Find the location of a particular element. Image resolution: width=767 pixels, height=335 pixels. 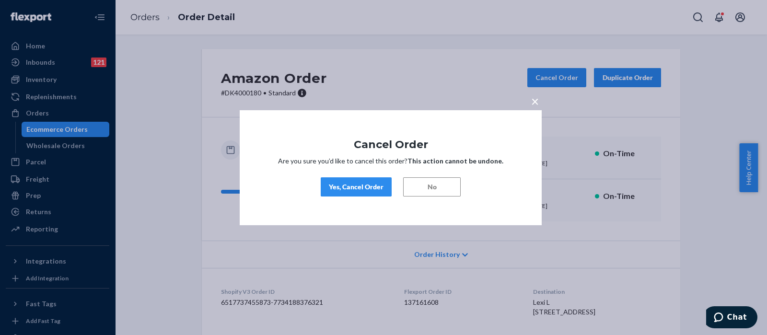

button: Yes, Cancel Order is located at coordinates (356, 187).